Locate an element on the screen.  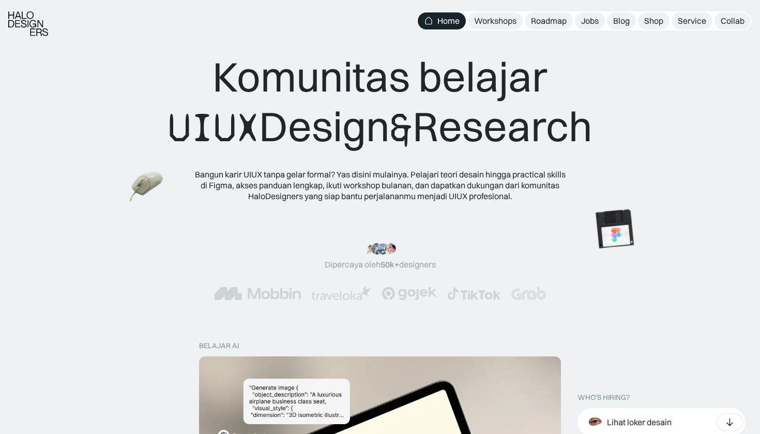
div: belajar ai is located at coordinates (219, 345).